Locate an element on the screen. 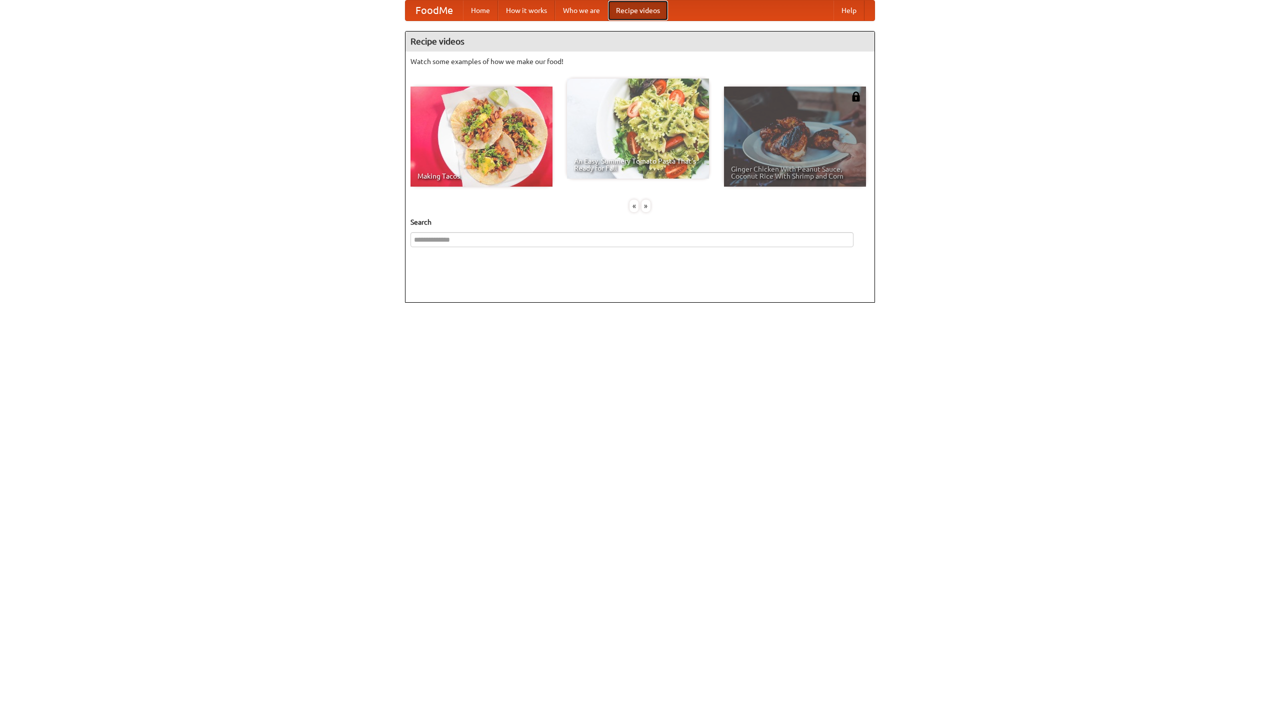 This screenshot has height=708, width=1280. p: Watch some examples of how we make our food! is located at coordinates (640, 62).